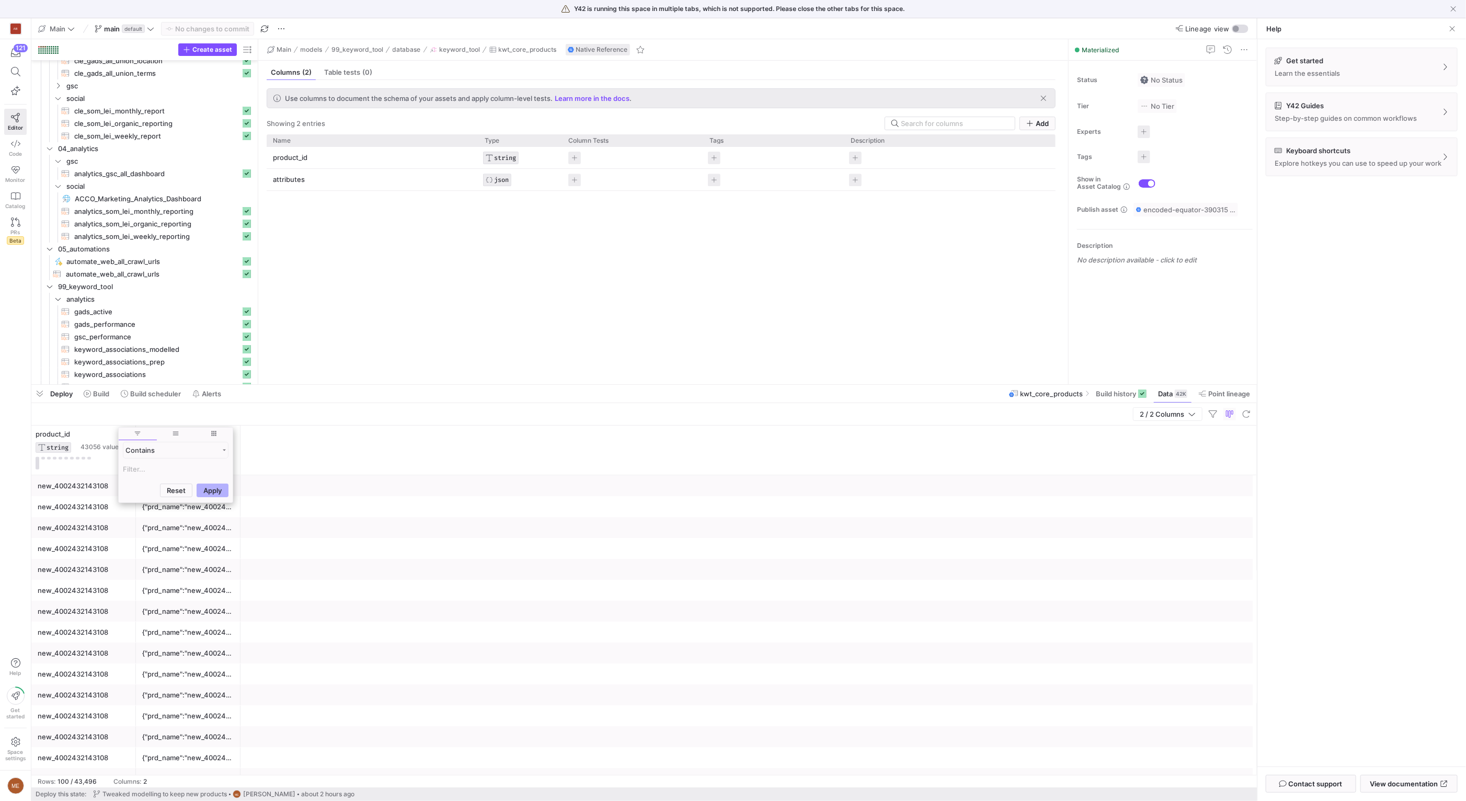 This screenshot has width=1466, height=801. Describe the element at coordinates (212, 490) in the screenshot. I see `button: Apply` at that location.